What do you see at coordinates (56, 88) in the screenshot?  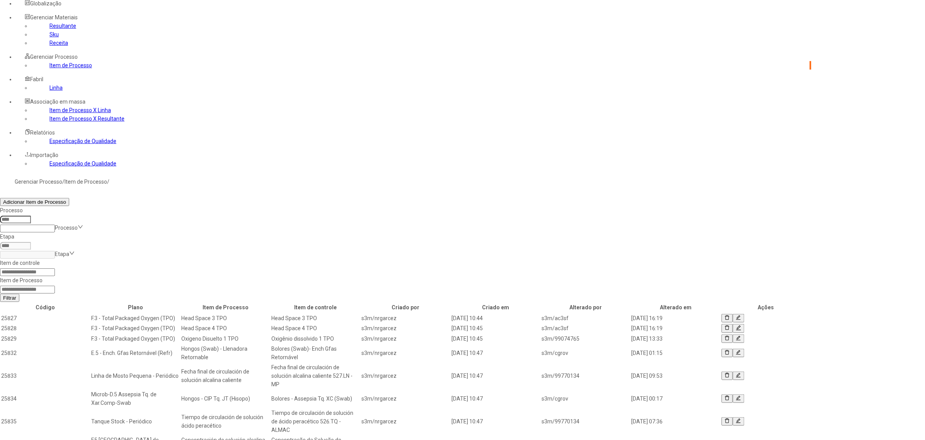 I see `a: Linha` at bounding box center [56, 88].